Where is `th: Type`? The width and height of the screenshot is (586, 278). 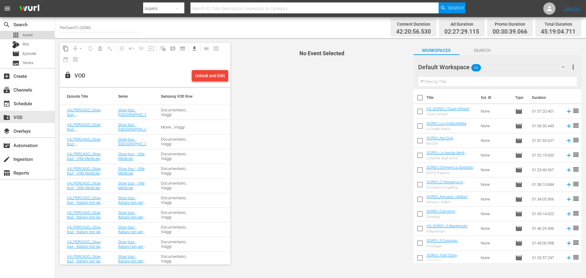 th: Type is located at coordinates (520, 98).